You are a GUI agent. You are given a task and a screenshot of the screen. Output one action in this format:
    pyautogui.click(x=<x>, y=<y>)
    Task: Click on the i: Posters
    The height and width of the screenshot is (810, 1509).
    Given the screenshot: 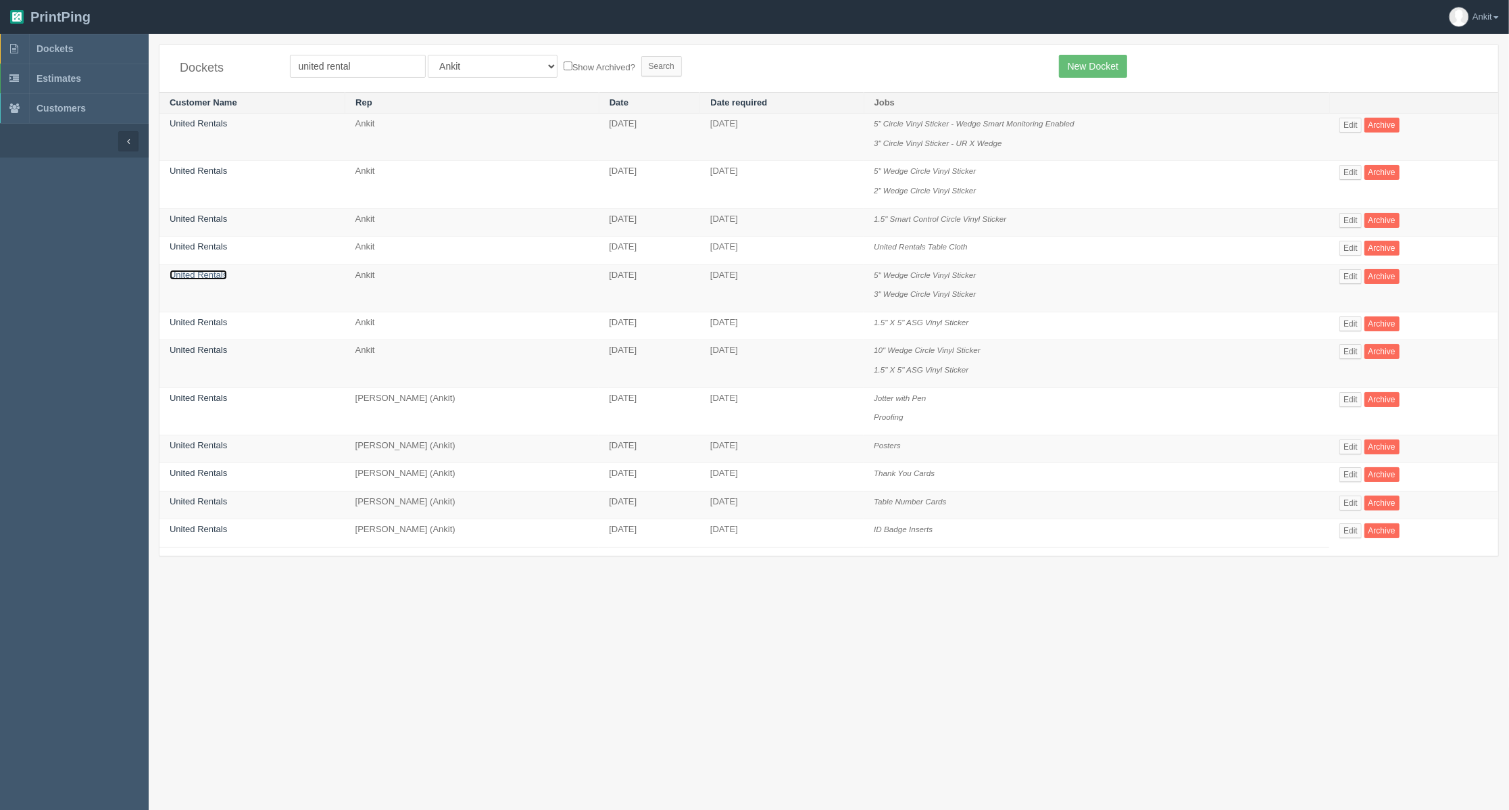 What is the action you would take?
    pyautogui.click(x=887, y=445)
    